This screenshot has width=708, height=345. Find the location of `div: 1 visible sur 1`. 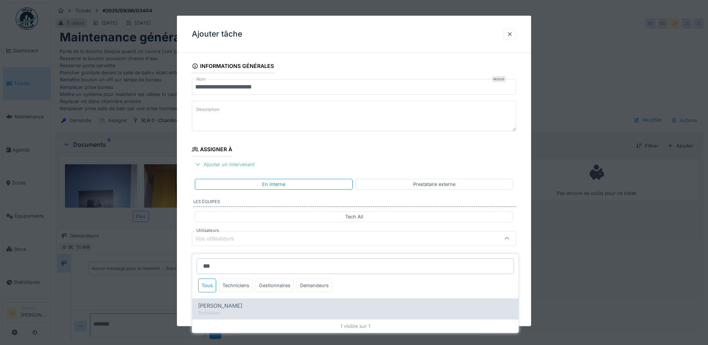

div: 1 visible sur 1 is located at coordinates (355, 326).